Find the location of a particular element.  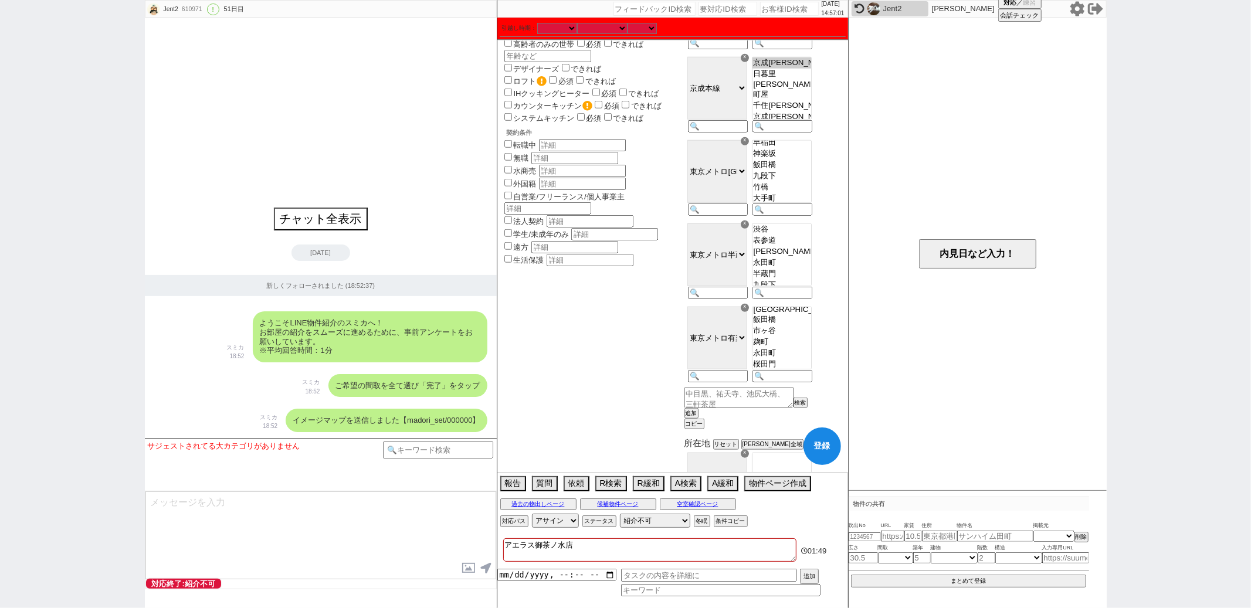

input: サンハイム田町 is located at coordinates (995, 536).